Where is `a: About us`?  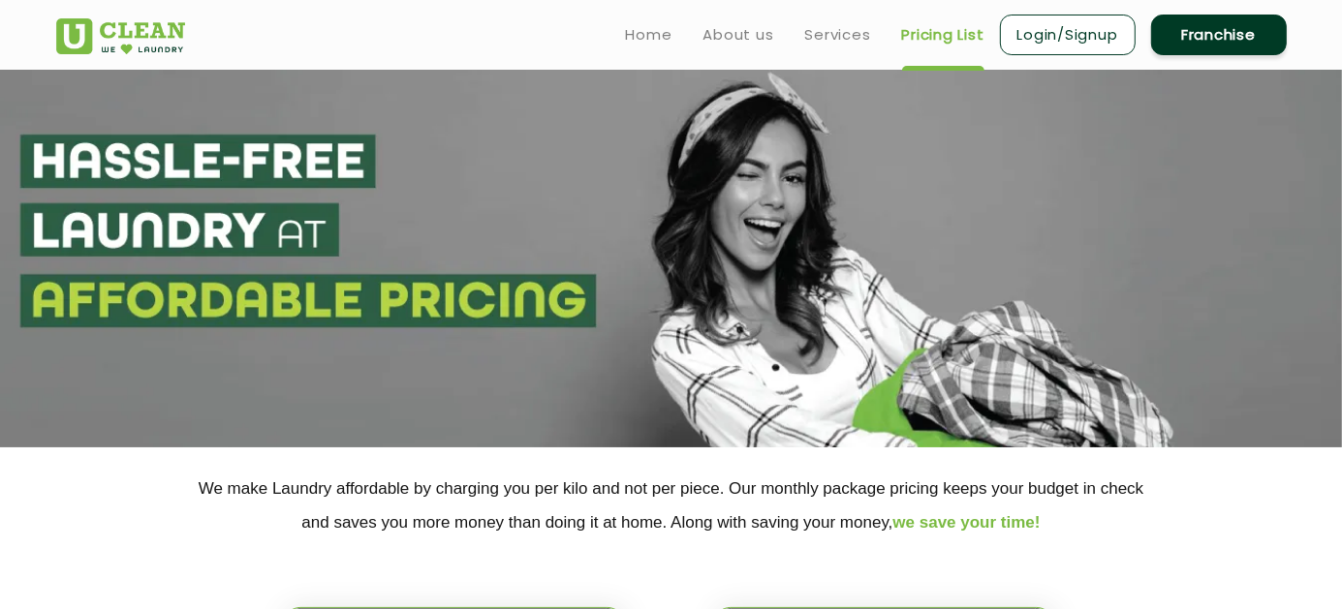
a: About us is located at coordinates (738, 35).